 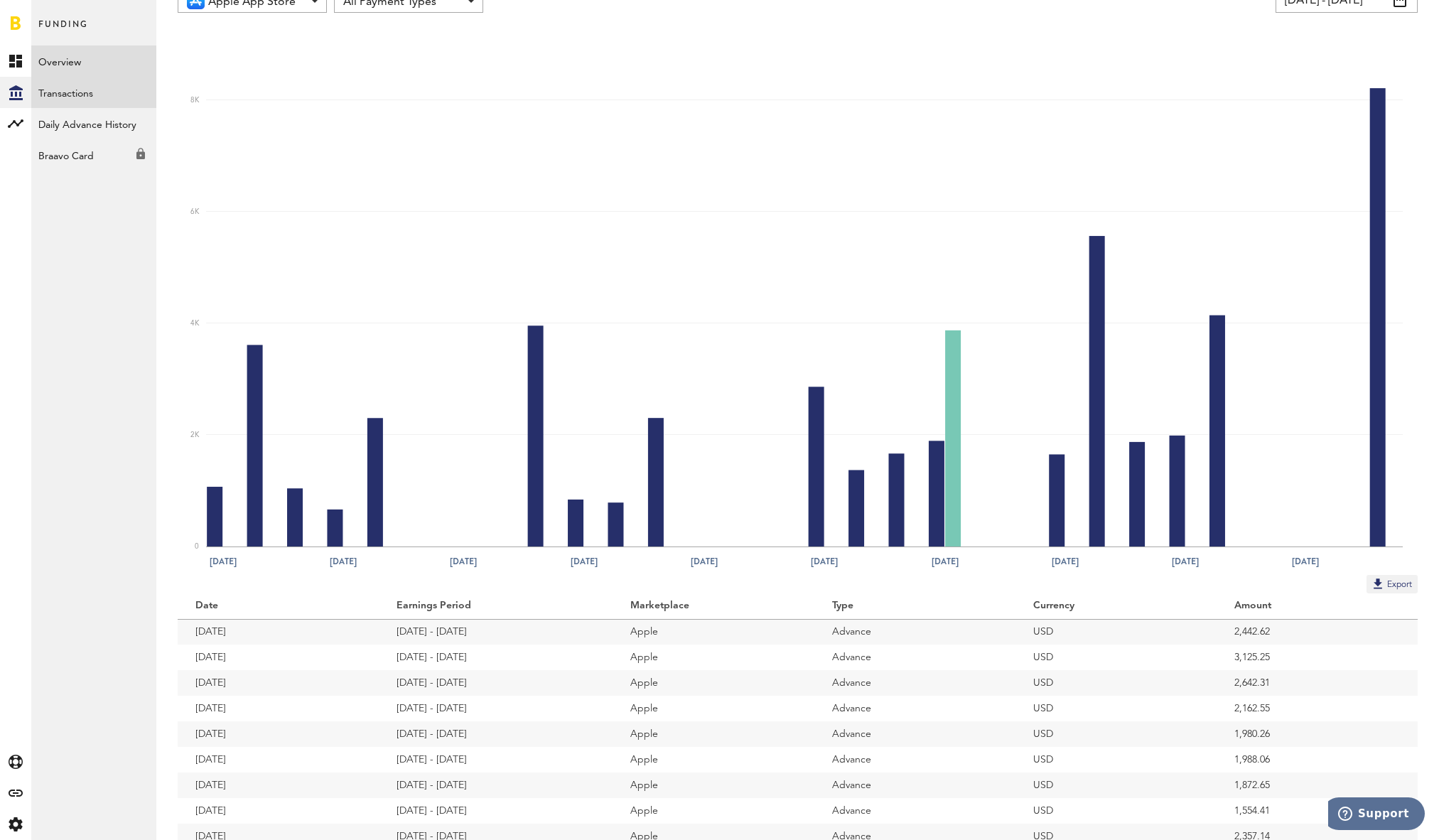 I want to click on text: 8K, so click(x=194, y=100).